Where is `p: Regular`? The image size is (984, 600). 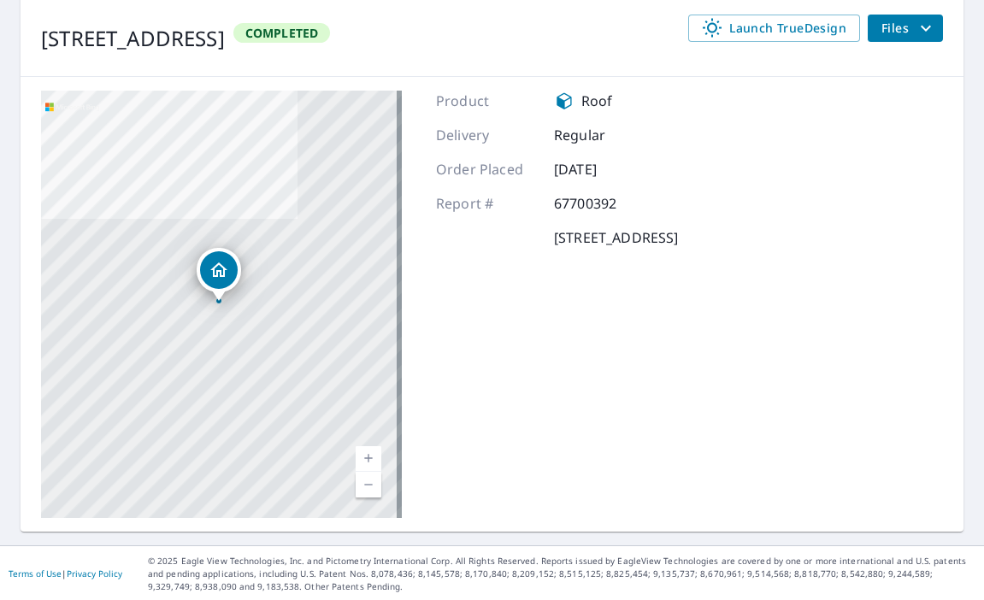
p: Regular is located at coordinates (605, 135).